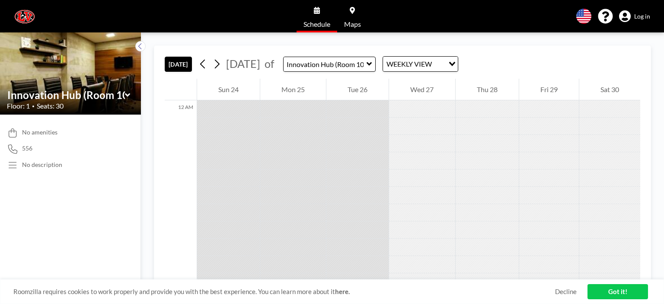 The width and height of the screenshot is (664, 304). What do you see at coordinates (284, 292) in the screenshot?
I see `span: Roomzilla requires cookies to work properly and provide you with the best experience. You can lea...` at bounding box center [284, 292].